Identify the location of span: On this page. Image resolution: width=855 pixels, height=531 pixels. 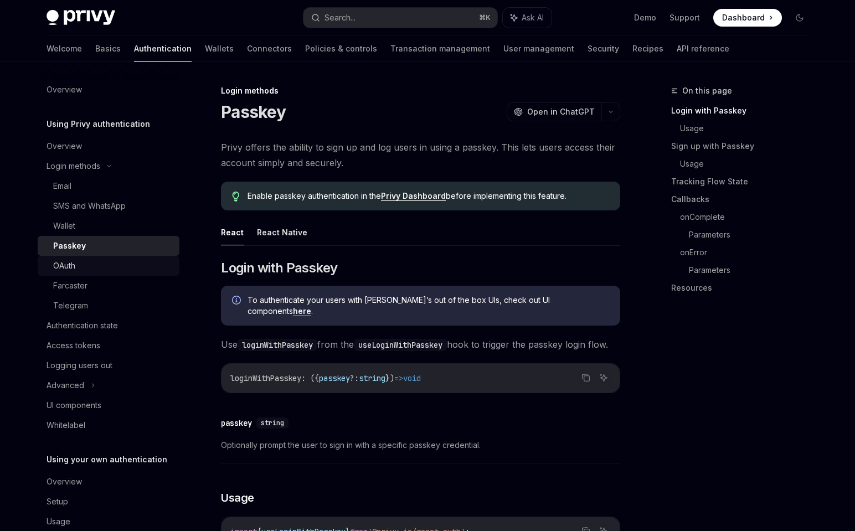
(707, 91).